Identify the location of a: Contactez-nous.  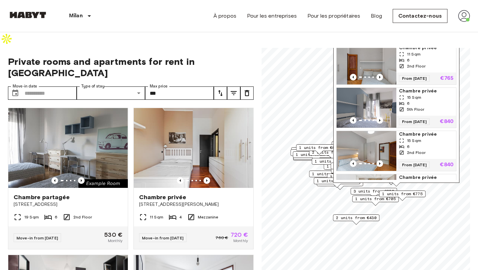
(420, 16).